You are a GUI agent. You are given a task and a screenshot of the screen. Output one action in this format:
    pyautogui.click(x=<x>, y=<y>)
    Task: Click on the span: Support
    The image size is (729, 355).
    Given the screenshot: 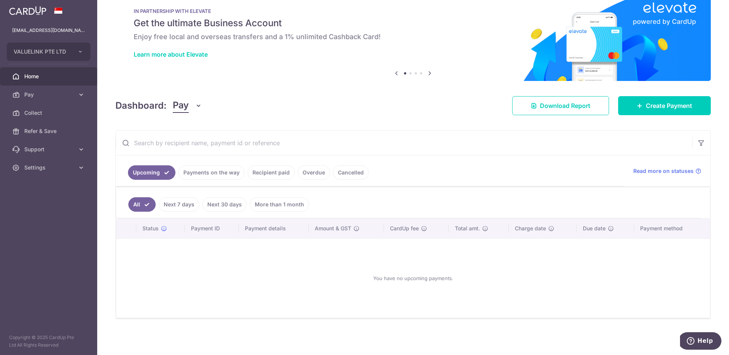 What is the action you would take?
    pyautogui.click(x=49, y=149)
    